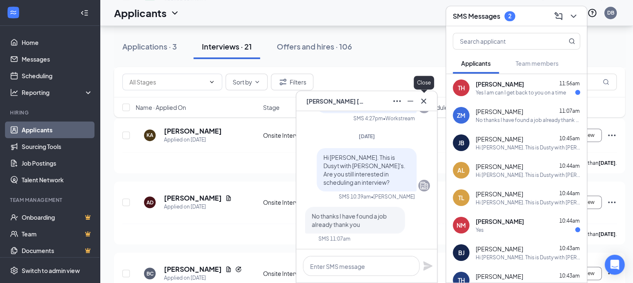 This screenshot has height=283, width=633. Describe the element at coordinates (354, 196) in the screenshot. I see `div: SMS 10:39am` at that location.